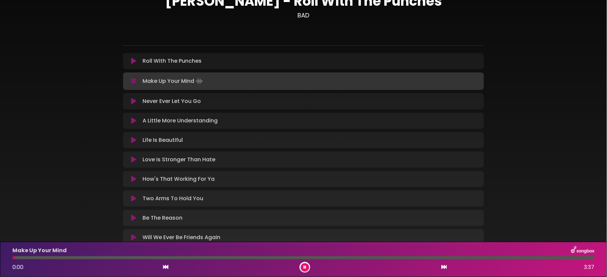  What do you see at coordinates (179, 179) in the screenshot?
I see `p: How's That Working For Ya` at bounding box center [179, 179].